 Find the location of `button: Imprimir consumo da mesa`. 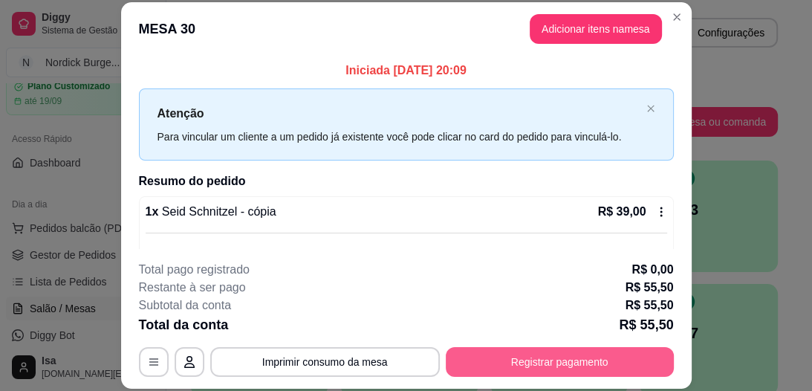

button: Imprimir consumo da mesa is located at coordinates (325, 362).